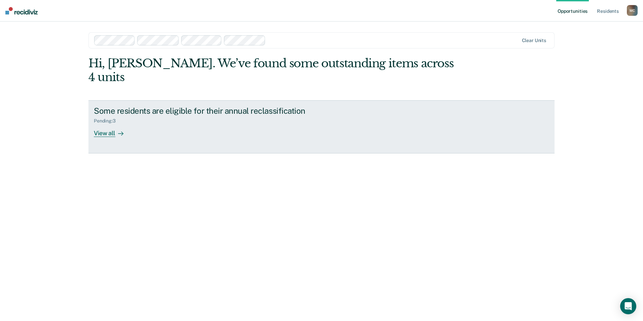  What do you see at coordinates (632, 10) in the screenshot?
I see `button: MC` at bounding box center [632, 10].